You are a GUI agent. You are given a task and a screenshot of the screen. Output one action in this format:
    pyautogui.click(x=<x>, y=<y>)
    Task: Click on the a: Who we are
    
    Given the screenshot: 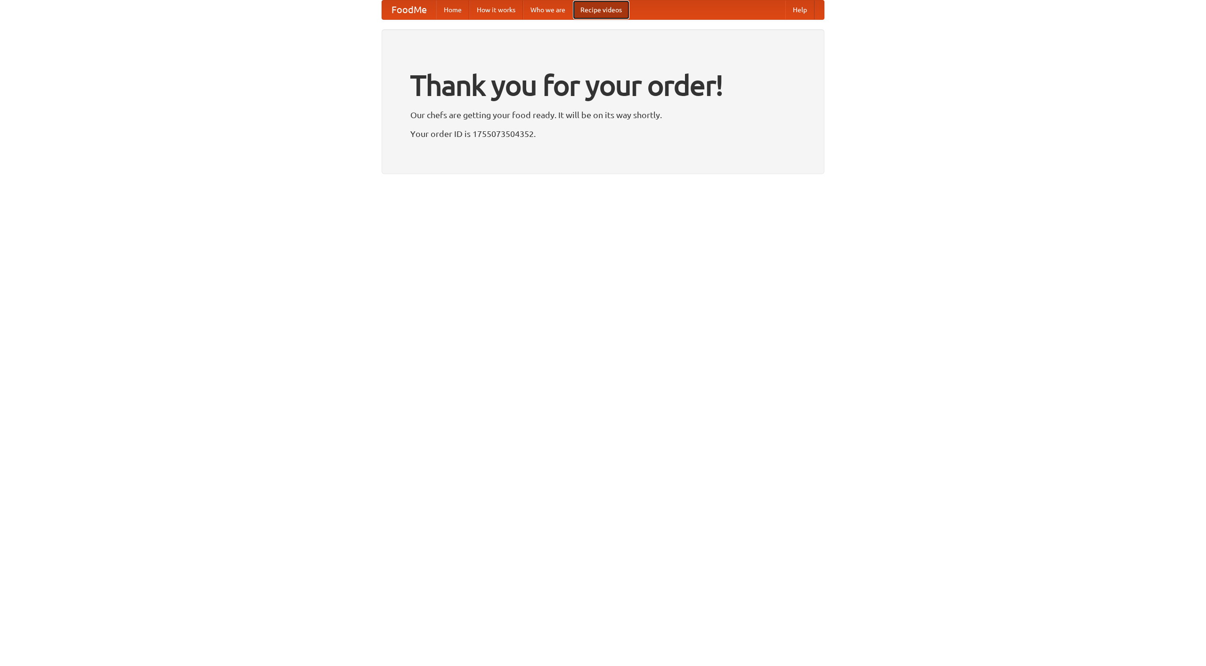 What is the action you would take?
    pyautogui.click(x=548, y=10)
    